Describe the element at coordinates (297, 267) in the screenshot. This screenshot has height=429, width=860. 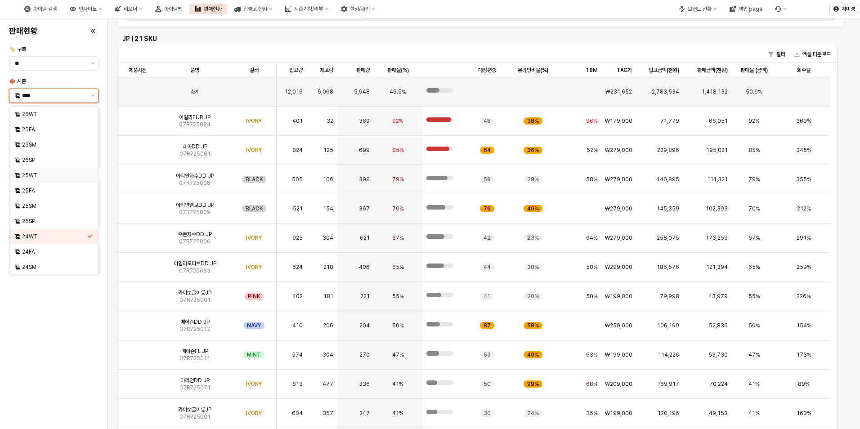
I see `span: 624` at that location.